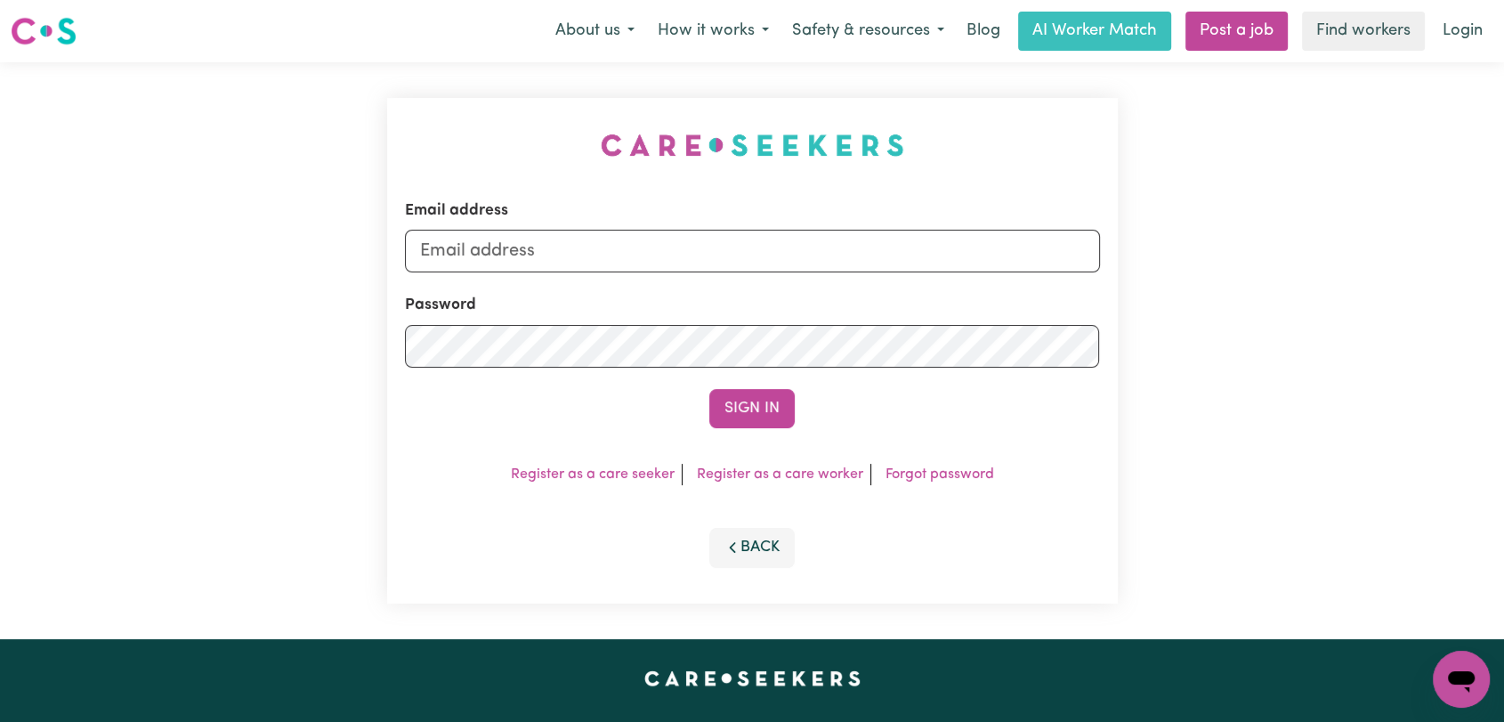 This screenshot has width=1504, height=722. What do you see at coordinates (44, 31) in the screenshot?
I see `img: Careseekers logo` at bounding box center [44, 31].